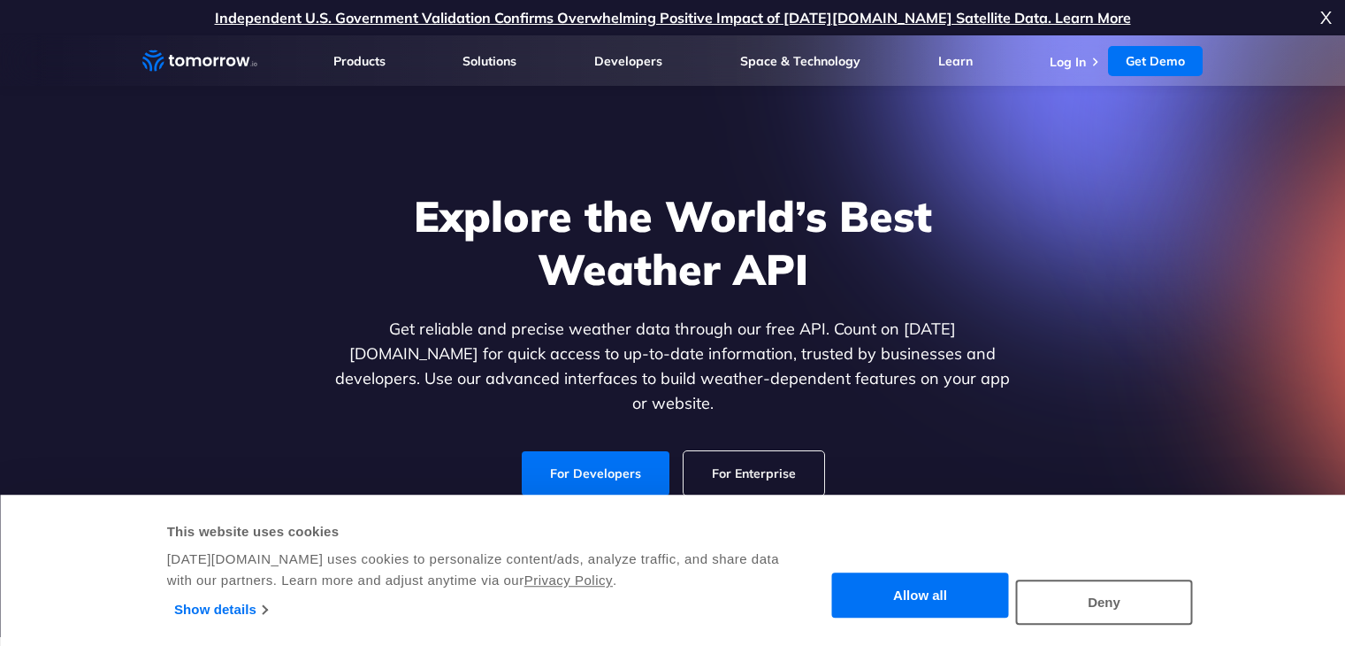 This screenshot has width=1345, height=646. Describe the element at coordinates (628, 61) in the screenshot. I see `a: Developers` at that location.